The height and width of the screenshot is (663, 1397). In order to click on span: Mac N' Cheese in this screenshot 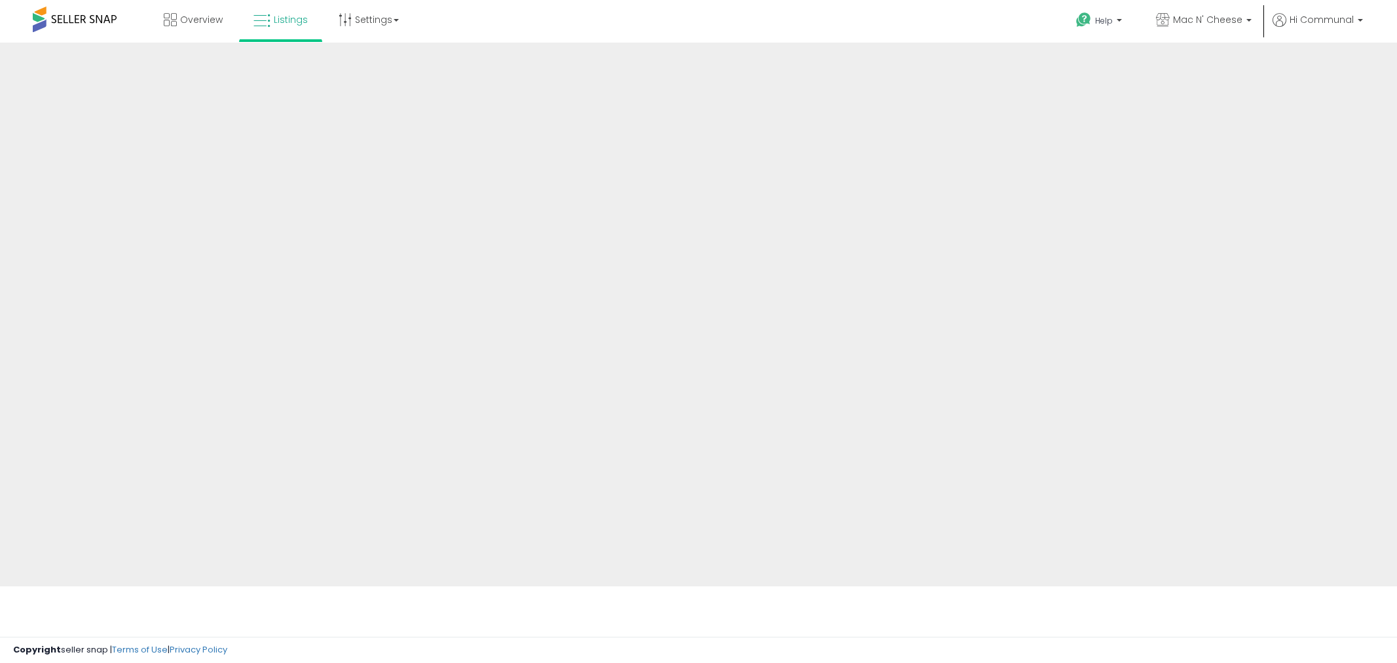, I will do `click(1208, 20)`.